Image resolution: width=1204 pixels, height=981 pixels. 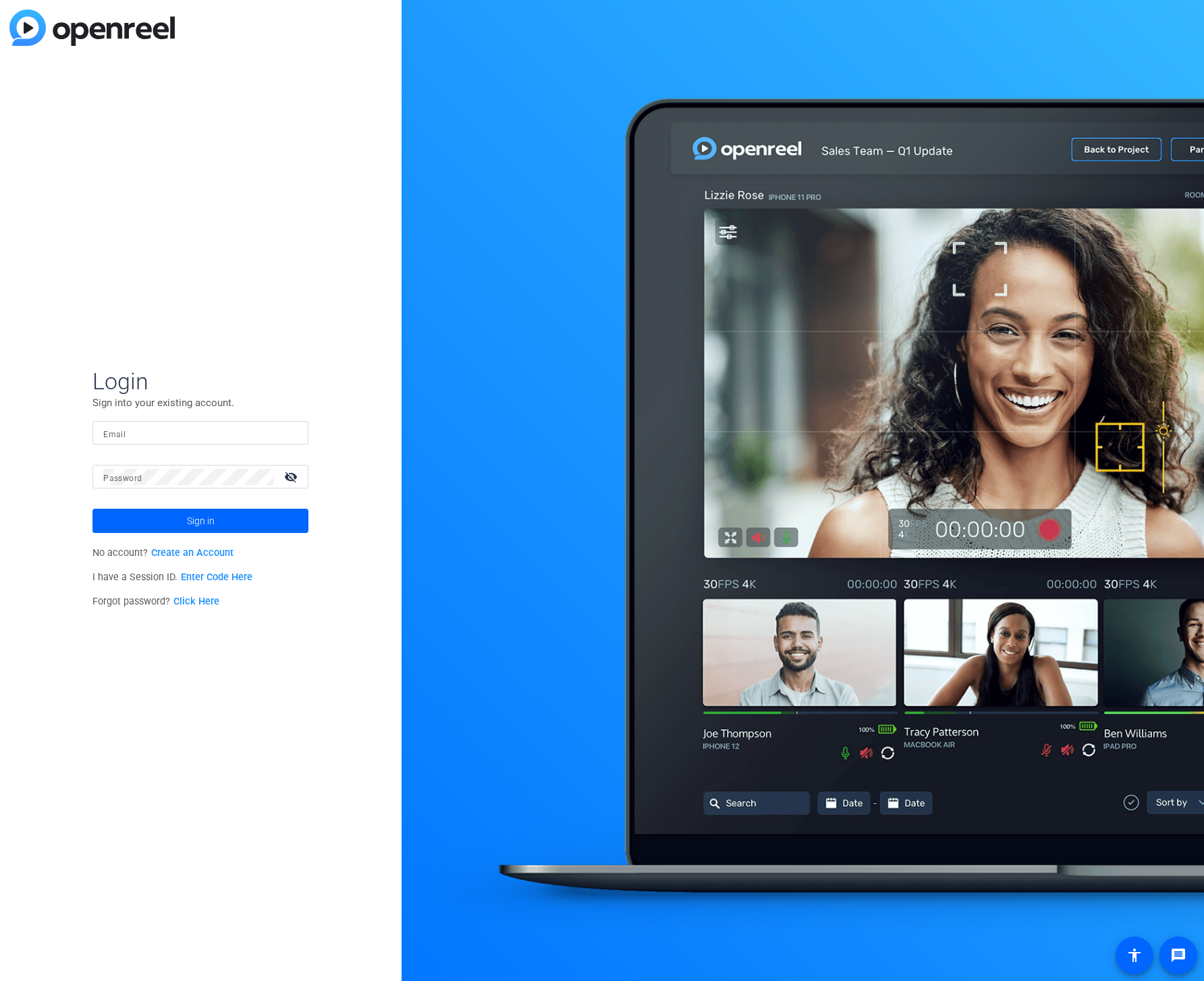 I want to click on span: Forgot password?, so click(x=155, y=601).